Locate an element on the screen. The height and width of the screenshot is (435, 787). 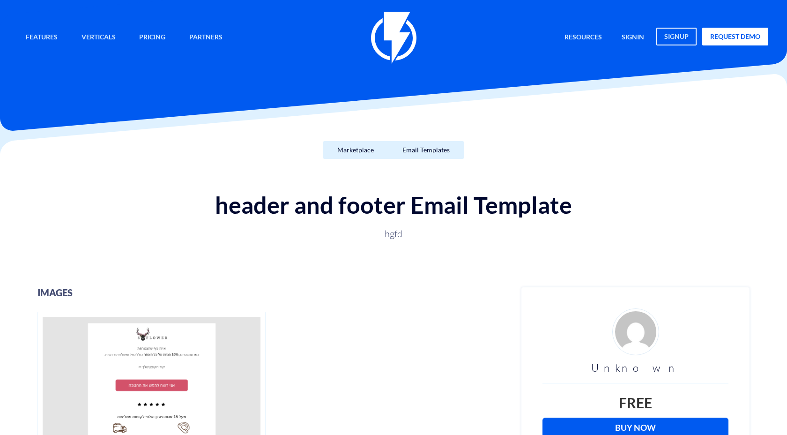
a: Verticals is located at coordinates (98, 37).